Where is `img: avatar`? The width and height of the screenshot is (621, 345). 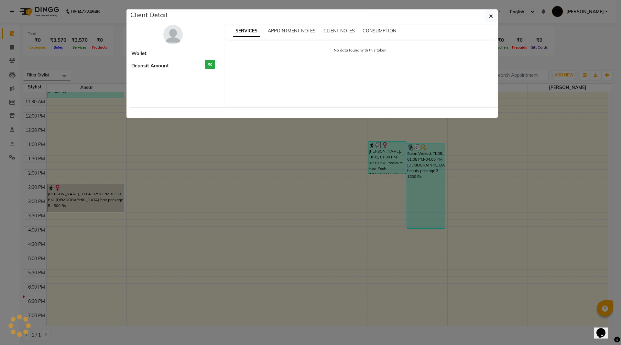
img: avatar is located at coordinates (173, 35).